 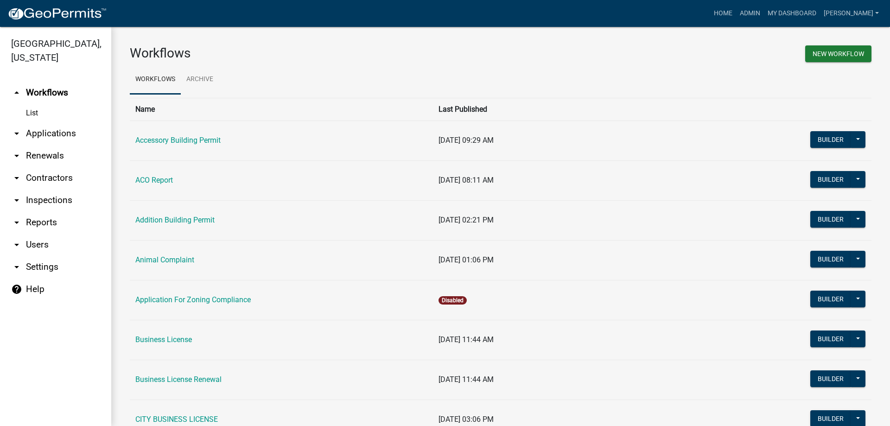 I want to click on a: Business License Renewal, so click(x=179, y=379).